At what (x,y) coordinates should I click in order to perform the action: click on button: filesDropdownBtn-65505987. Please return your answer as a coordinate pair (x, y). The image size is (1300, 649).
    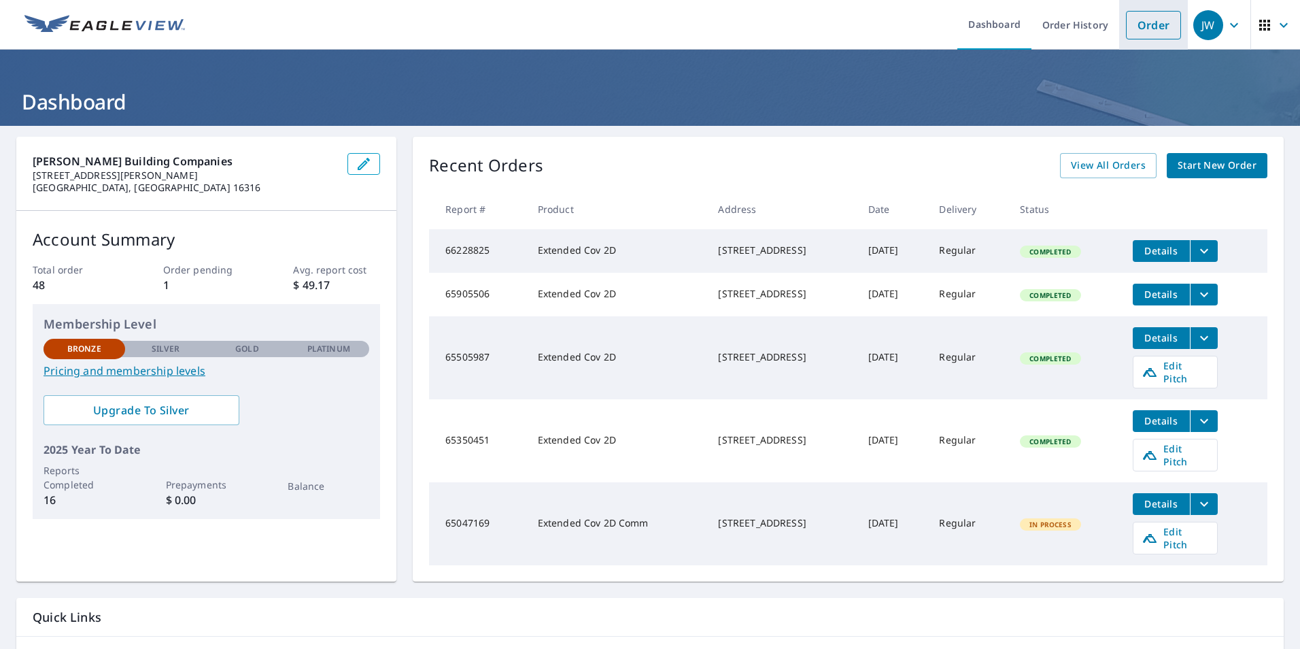
    Looking at the image, I should click on (1203, 338).